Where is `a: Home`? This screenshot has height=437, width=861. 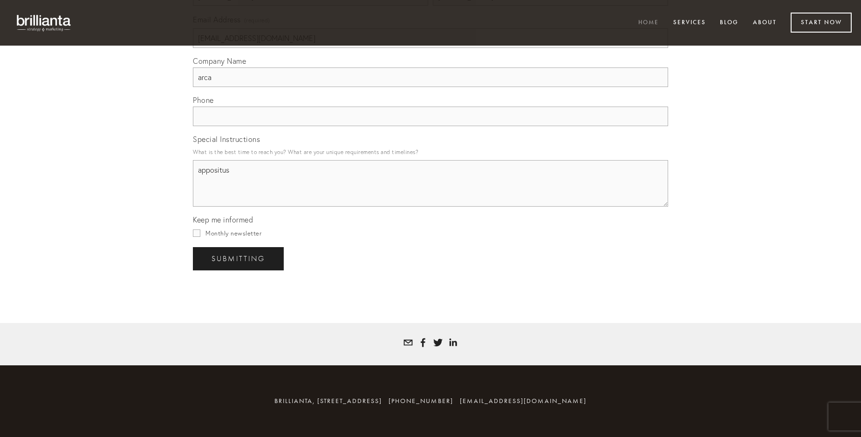
a: Home is located at coordinates (648, 23).